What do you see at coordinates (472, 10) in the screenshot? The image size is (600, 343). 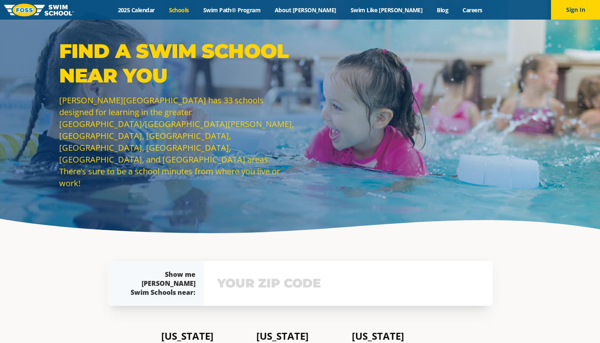 I see `a: Careers` at bounding box center [472, 10].